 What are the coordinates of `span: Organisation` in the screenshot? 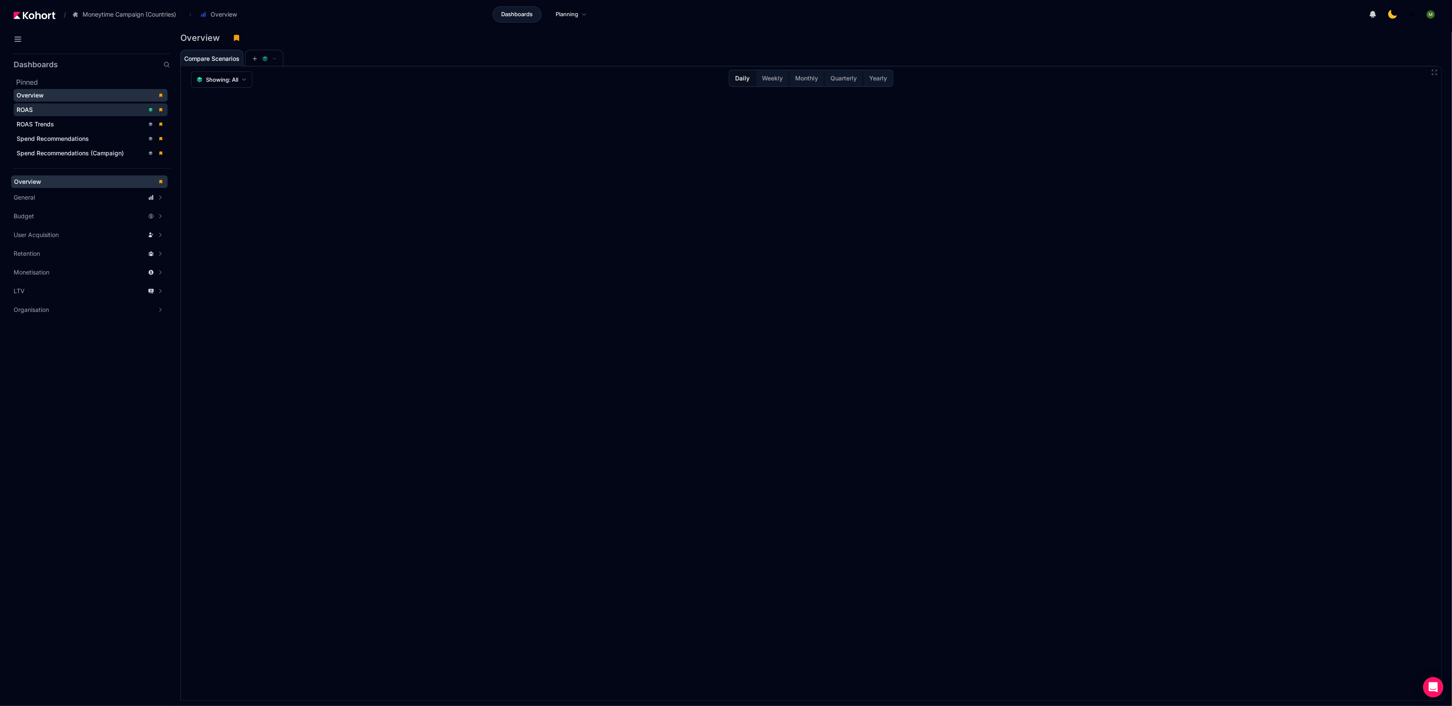 It's located at (31, 310).